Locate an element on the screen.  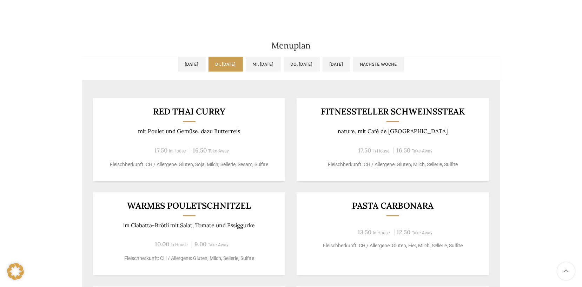
a: Scroll to top button is located at coordinates (566, 271).